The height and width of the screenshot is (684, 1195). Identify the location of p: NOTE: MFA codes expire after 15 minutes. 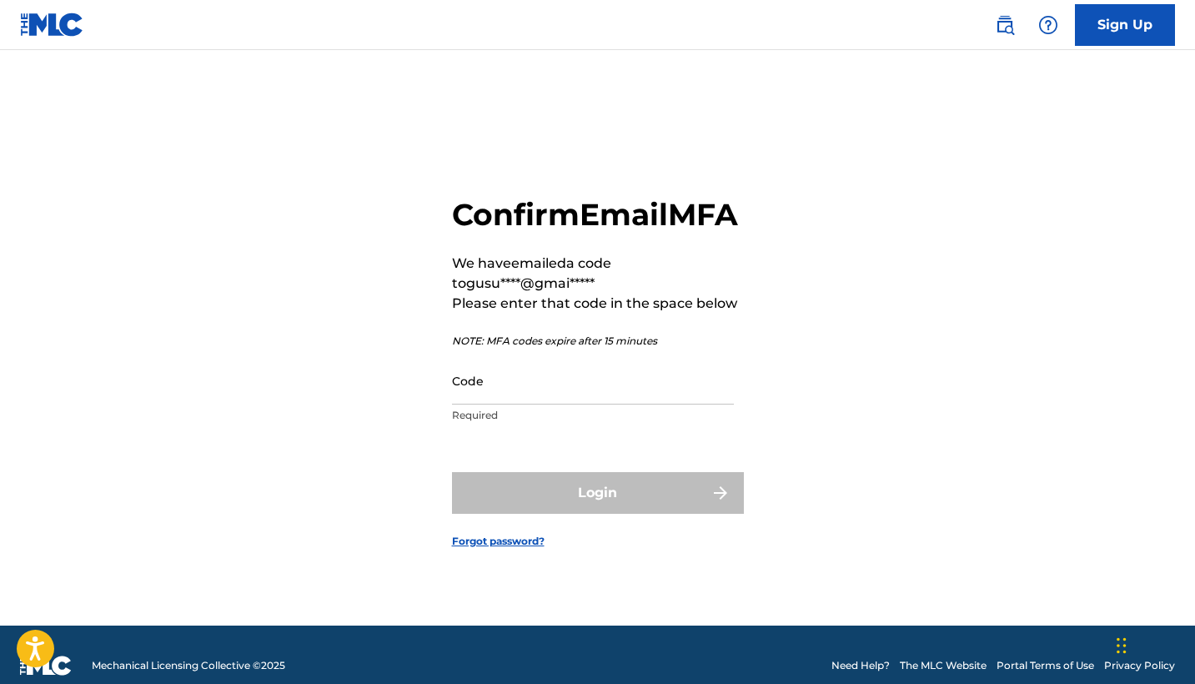
(598, 341).